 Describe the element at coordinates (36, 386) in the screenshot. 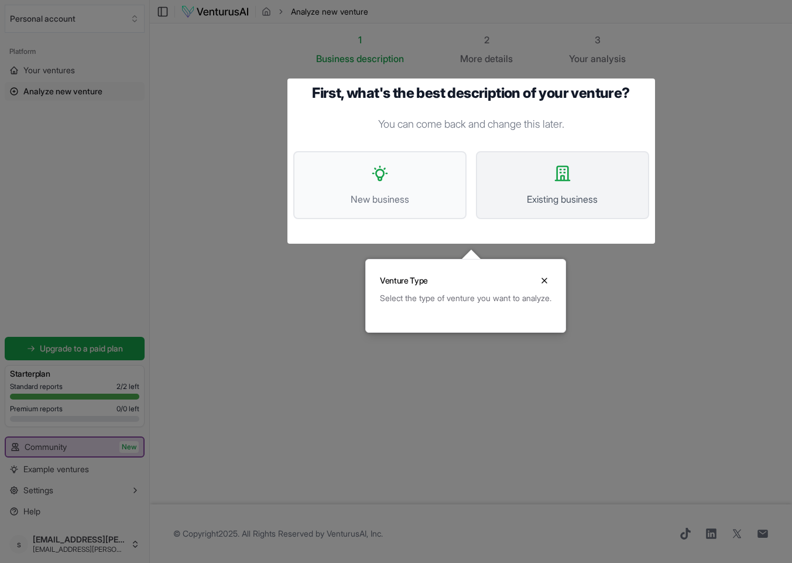

I see `span: Standard reports` at that location.